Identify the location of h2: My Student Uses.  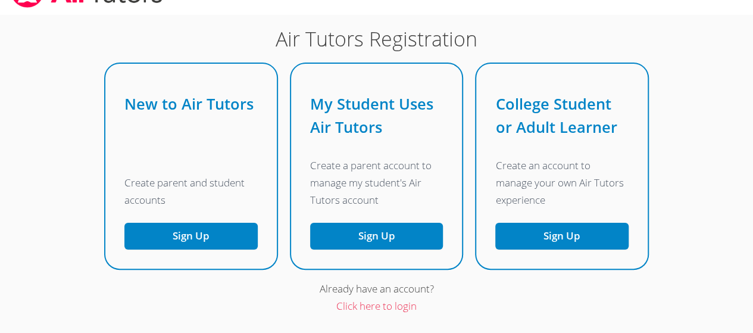
(377, 115).